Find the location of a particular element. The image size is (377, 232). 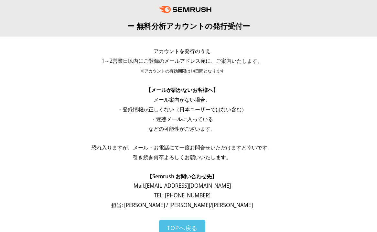

span: ・登録情報が正しくない（日本ユーザーではない含む） is located at coordinates (182, 109).